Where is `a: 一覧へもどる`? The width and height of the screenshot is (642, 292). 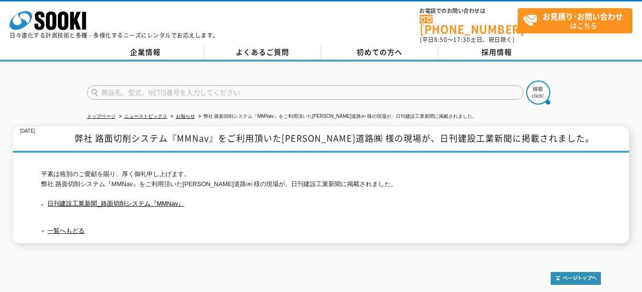
a: 一覧へもどる is located at coordinates (66, 231).